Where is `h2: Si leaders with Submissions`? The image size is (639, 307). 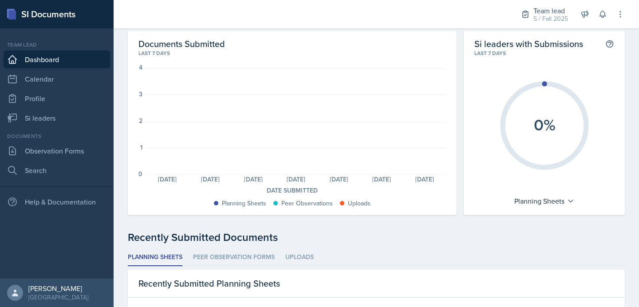 h2: Si leaders with Submissions is located at coordinates (528, 43).